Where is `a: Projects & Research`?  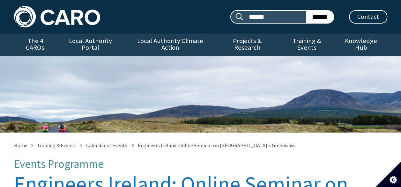
a: Projects & Research is located at coordinates (247, 45).